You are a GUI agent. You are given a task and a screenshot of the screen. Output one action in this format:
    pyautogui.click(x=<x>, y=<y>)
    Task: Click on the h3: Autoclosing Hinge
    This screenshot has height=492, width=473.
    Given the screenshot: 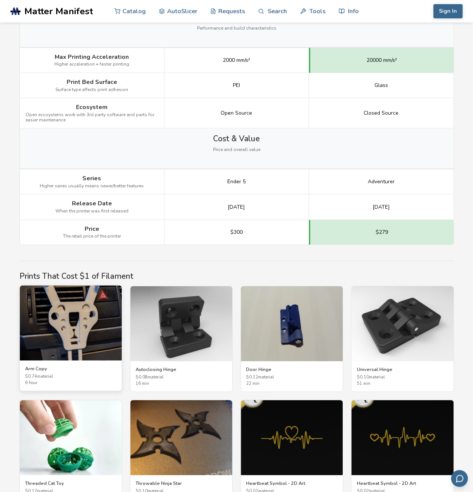 What is the action you would take?
    pyautogui.click(x=181, y=369)
    